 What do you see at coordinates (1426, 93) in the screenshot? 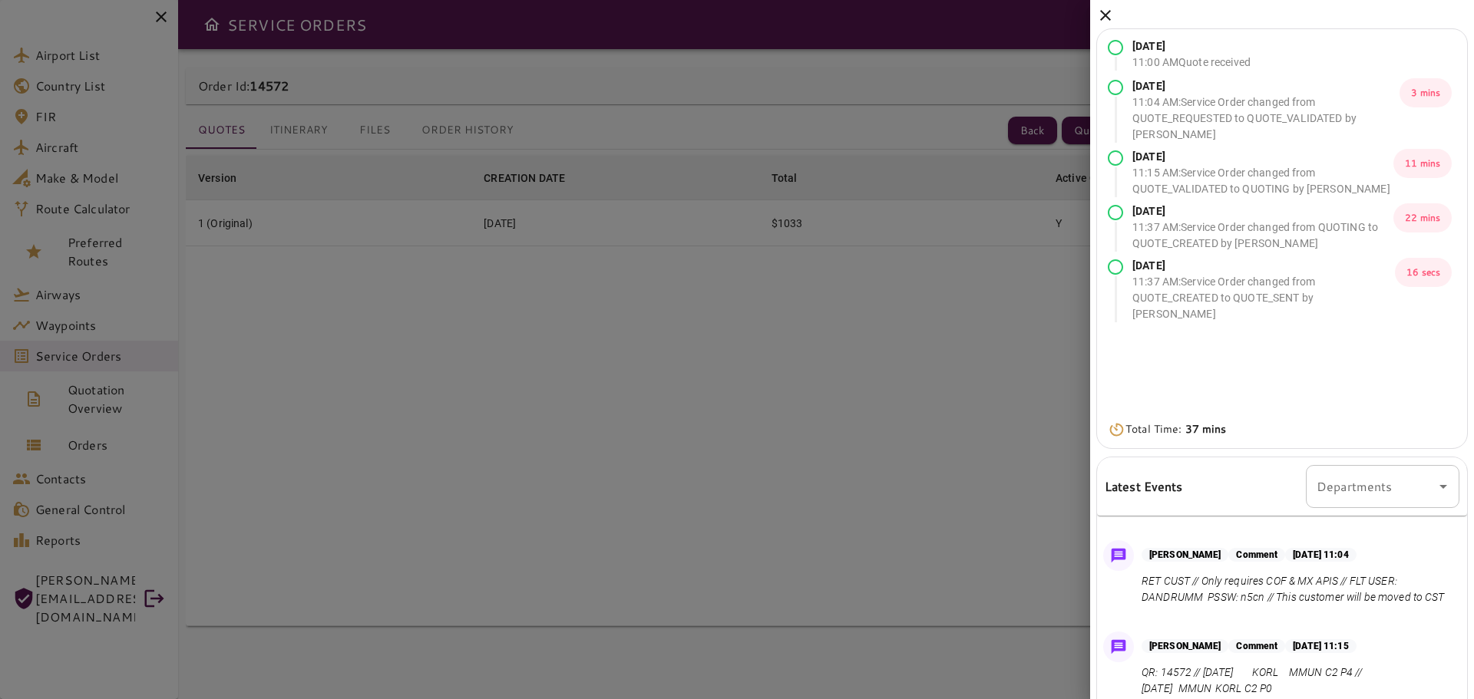
I see `p: 3 mins` at bounding box center [1426, 93].